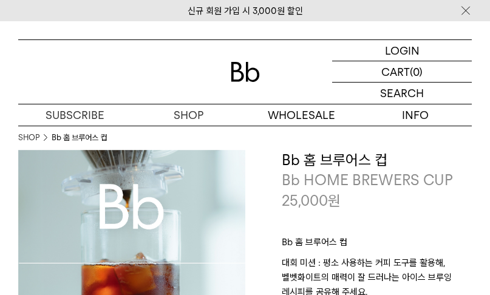  Describe the element at coordinates (377, 160) in the screenshot. I see `h3: Bb 홈 브루어스 컵` at that location.